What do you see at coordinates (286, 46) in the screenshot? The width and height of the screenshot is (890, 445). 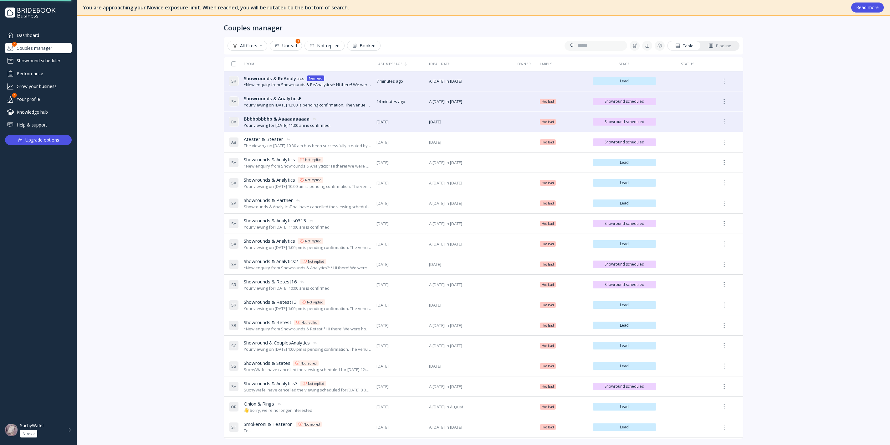 I see `button: Unread` at bounding box center [286, 46].